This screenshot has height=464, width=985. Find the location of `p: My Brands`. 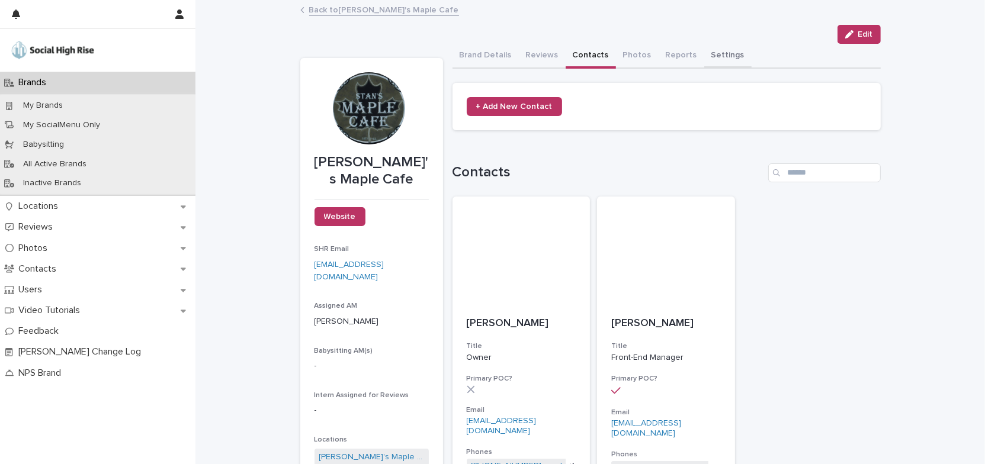

p: My Brands is located at coordinates (43, 105).